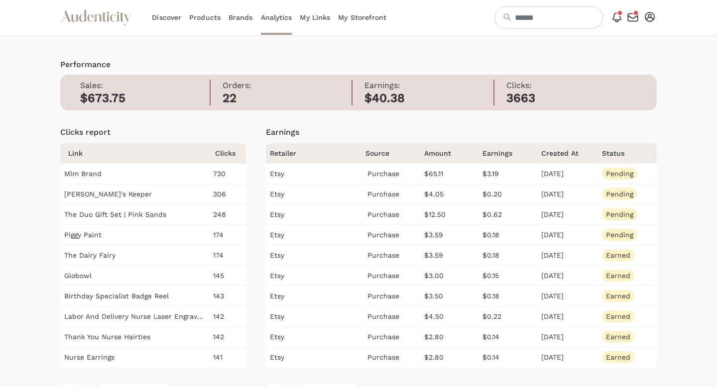 The width and height of the screenshot is (717, 387). What do you see at coordinates (287, 86) in the screenshot?
I see `p: Orders:` at bounding box center [287, 86].